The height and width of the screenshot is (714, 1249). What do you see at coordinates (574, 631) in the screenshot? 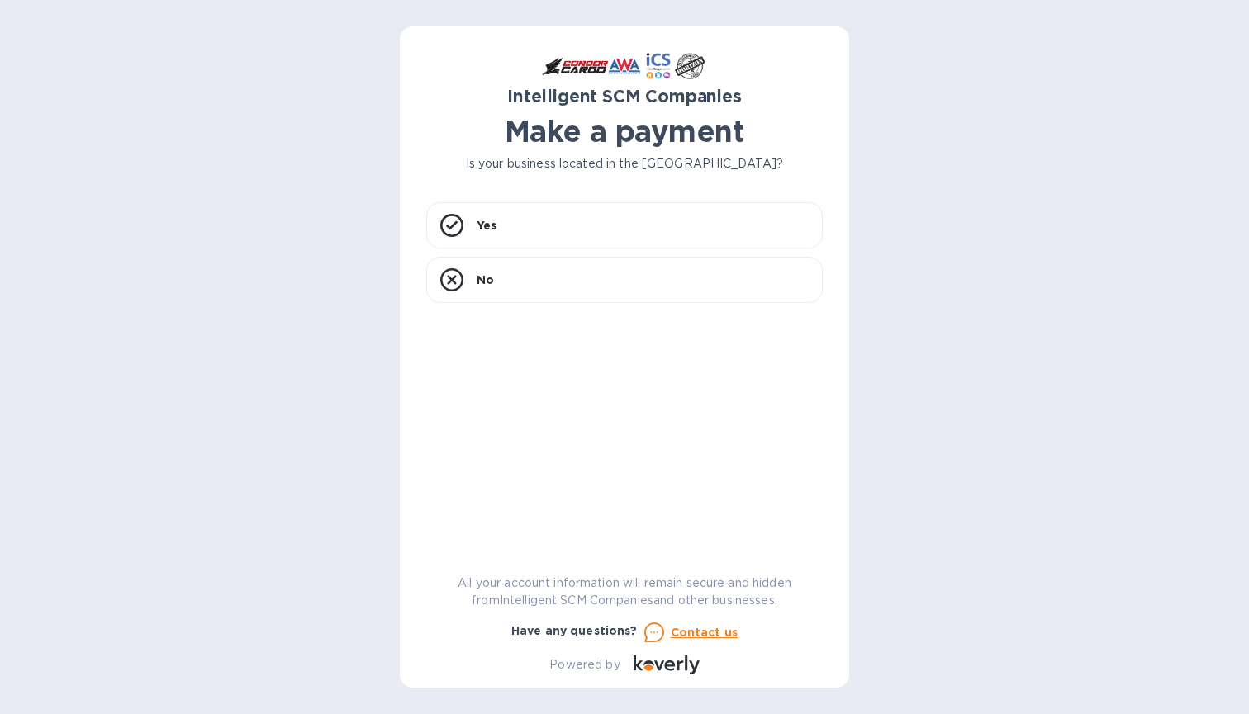
I see `b: Have any questions?` at bounding box center [574, 631].